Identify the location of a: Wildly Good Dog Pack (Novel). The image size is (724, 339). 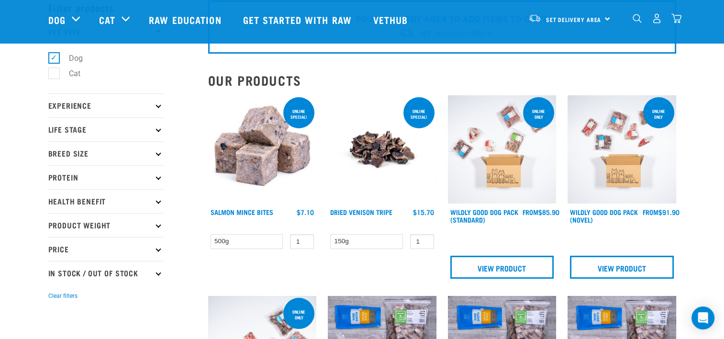
(604, 215).